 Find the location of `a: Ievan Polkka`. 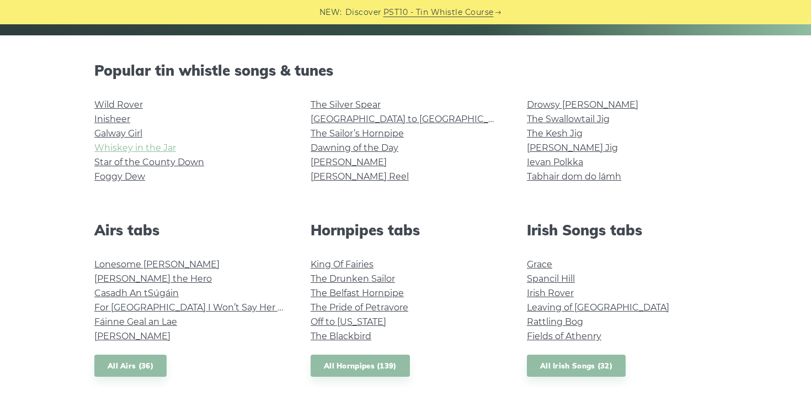

a: Ievan Polkka is located at coordinates (555, 162).